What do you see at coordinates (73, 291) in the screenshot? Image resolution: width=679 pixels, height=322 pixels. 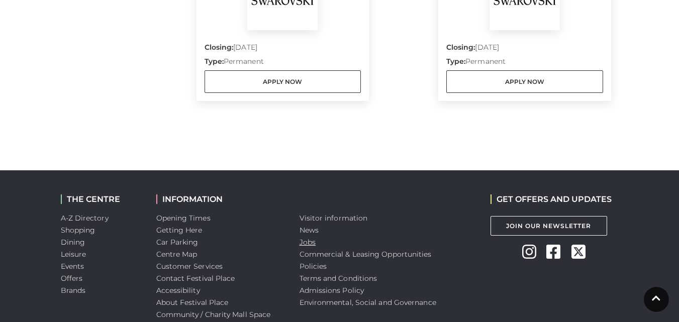 I see `a: Brands` at bounding box center [73, 291].